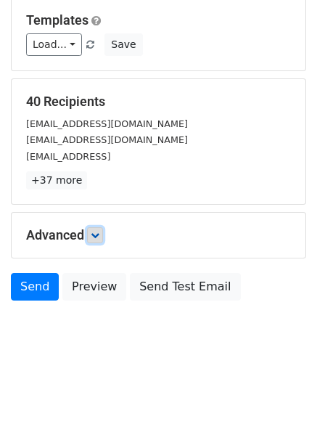 Image resolution: width=317 pixels, height=424 pixels. Describe the element at coordinates (94, 286) in the screenshot. I see `a: Preview` at that location.